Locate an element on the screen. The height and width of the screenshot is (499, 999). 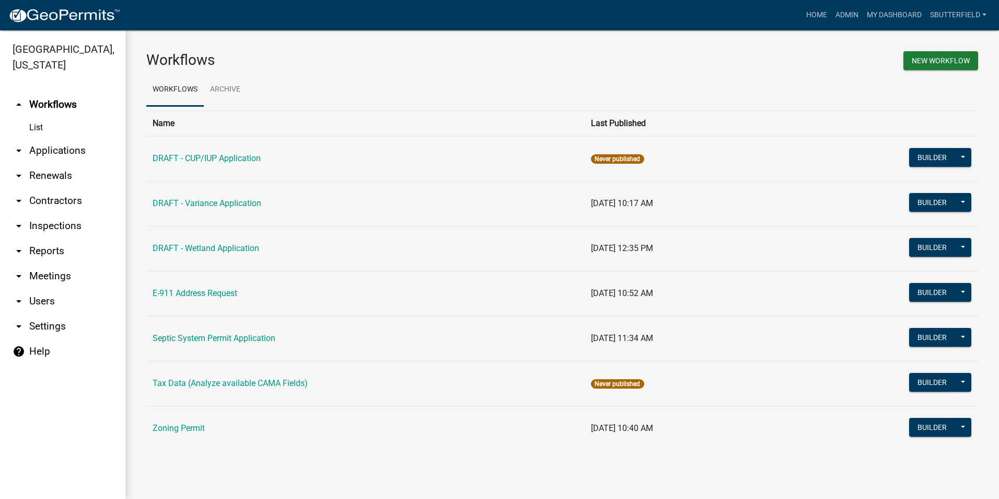
button: New Workflow is located at coordinates (941, 61).